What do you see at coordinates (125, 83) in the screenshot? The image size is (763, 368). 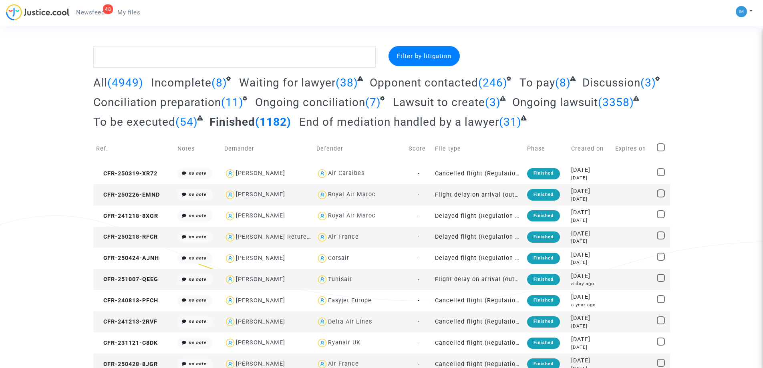 I see `span: (4949)` at bounding box center [125, 83].